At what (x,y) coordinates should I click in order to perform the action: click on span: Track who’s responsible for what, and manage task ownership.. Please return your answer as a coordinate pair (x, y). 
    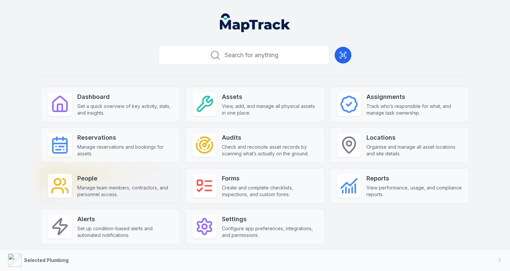
    Looking at the image, I should click on (414, 110).